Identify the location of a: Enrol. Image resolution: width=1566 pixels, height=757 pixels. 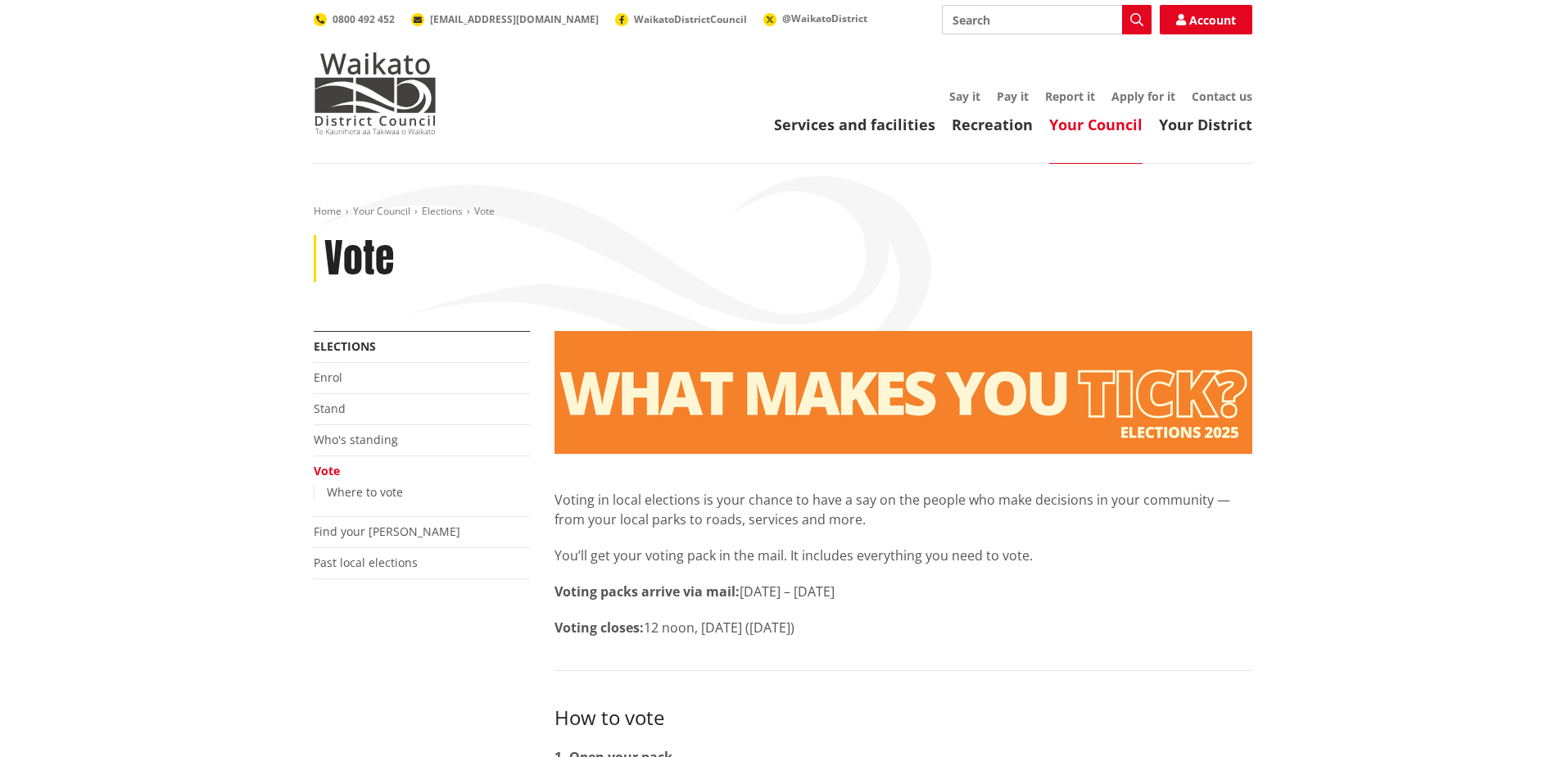
(328, 377).